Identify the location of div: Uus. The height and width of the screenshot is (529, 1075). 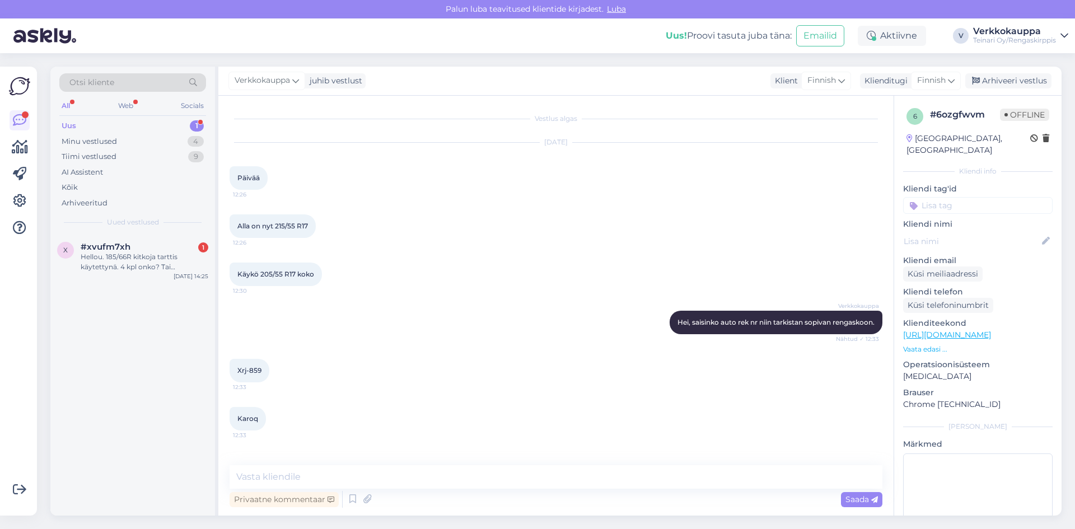
(69, 126).